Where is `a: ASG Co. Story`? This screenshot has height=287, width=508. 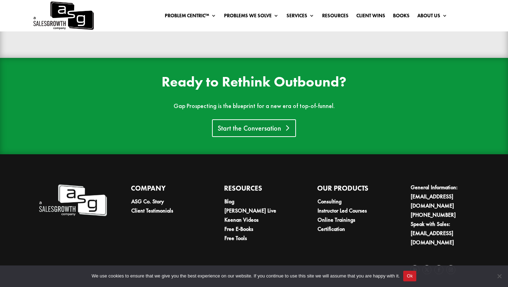
a: ASG Co. Story is located at coordinates (147, 201).